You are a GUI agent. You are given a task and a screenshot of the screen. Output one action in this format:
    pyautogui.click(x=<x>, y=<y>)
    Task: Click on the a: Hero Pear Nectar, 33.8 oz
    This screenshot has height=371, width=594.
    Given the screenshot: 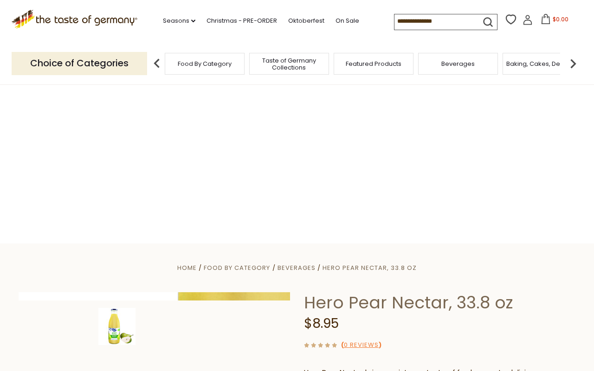 What is the action you would take?
    pyautogui.click(x=369, y=268)
    